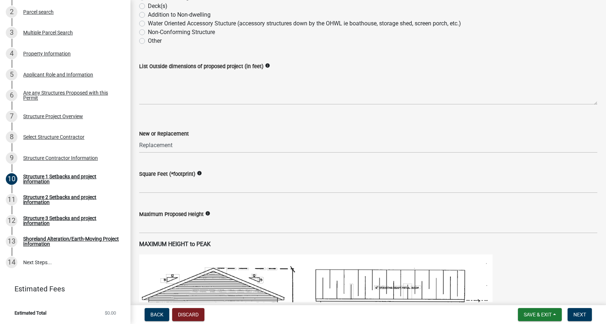  I want to click on div: 7, so click(12, 116).